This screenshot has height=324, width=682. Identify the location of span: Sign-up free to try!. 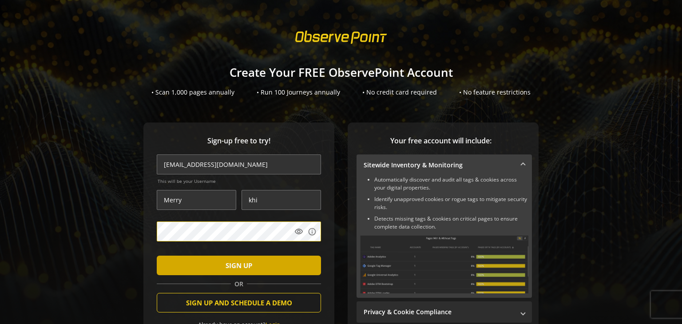
(239, 141).